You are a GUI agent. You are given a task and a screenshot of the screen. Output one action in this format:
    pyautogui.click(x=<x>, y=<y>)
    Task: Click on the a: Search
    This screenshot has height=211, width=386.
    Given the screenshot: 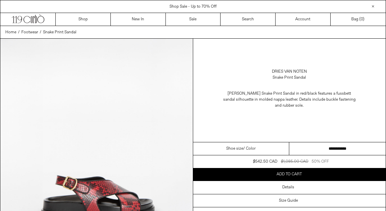 What is the action you would take?
    pyautogui.click(x=248, y=19)
    